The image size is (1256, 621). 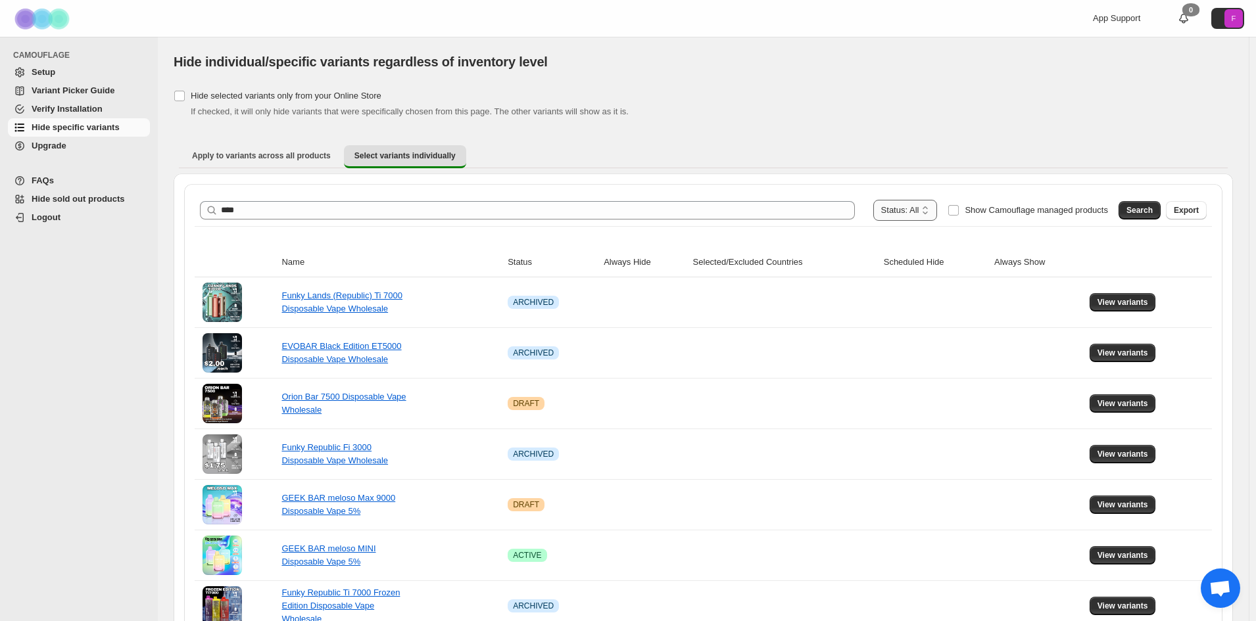 What do you see at coordinates (286, 95) in the screenshot?
I see `span: Hide selected variants only from your Online Store` at bounding box center [286, 95].